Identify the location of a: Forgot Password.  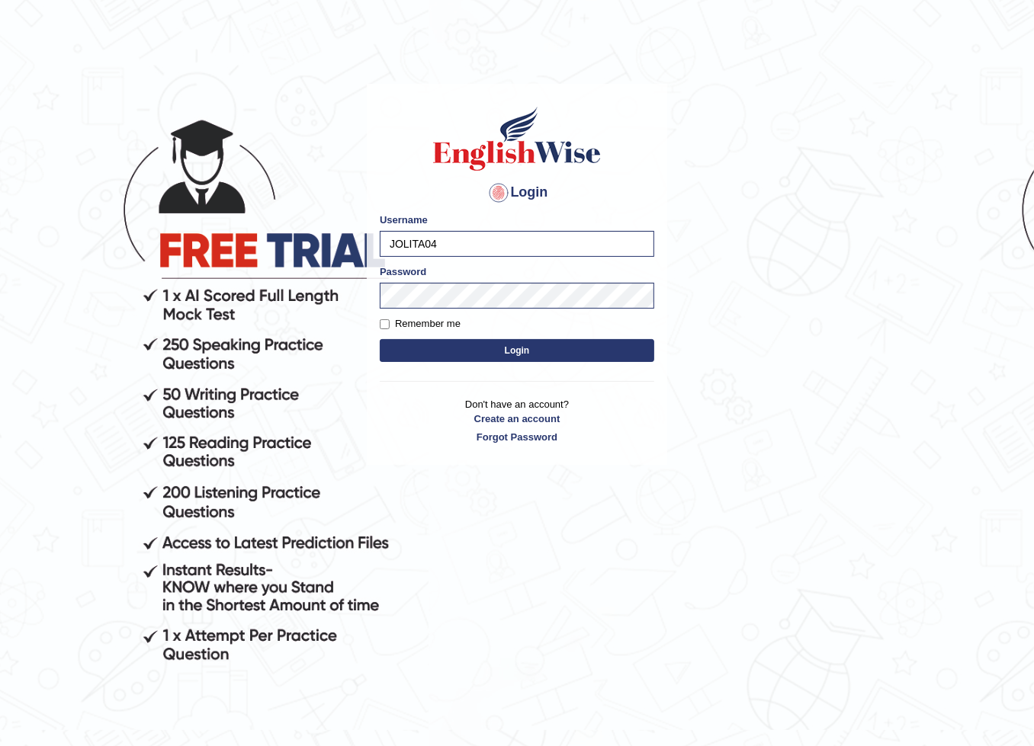
(517, 437).